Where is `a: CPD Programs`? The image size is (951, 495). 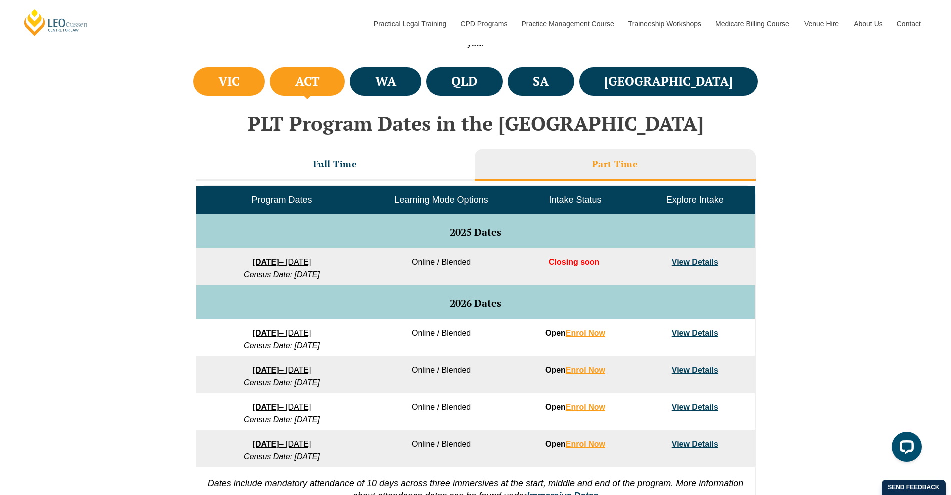 a: CPD Programs is located at coordinates (483, 24).